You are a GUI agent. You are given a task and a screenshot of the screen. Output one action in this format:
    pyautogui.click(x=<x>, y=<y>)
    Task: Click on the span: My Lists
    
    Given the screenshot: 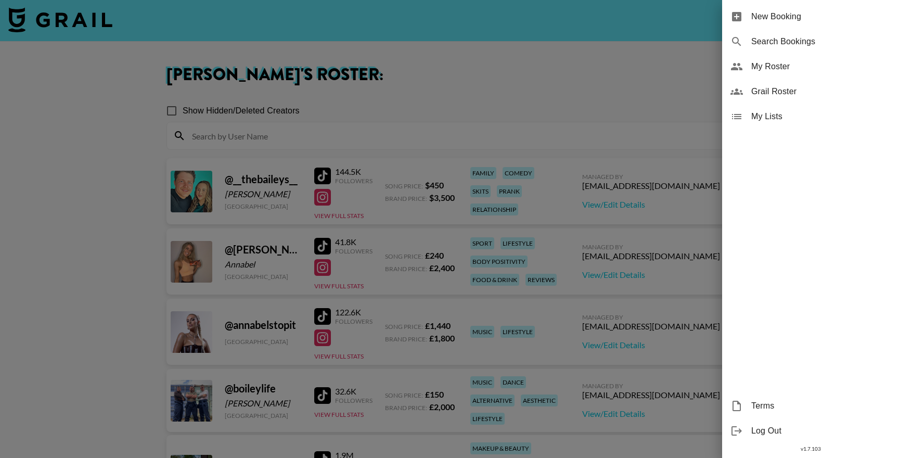 What is the action you would take?
    pyautogui.click(x=821, y=117)
    